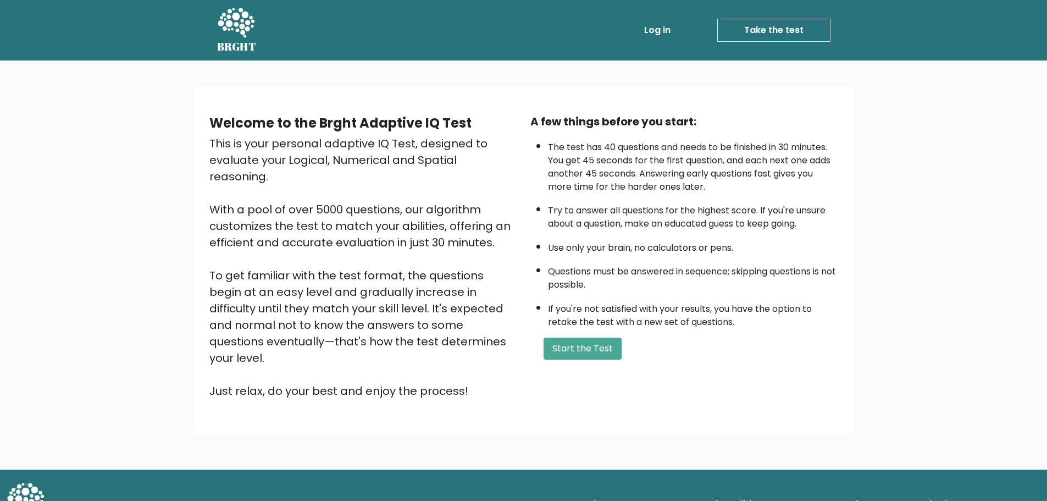  I want to click on li: Questions must be answered in sequence; skipping questions is not possible., so click(693, 275).